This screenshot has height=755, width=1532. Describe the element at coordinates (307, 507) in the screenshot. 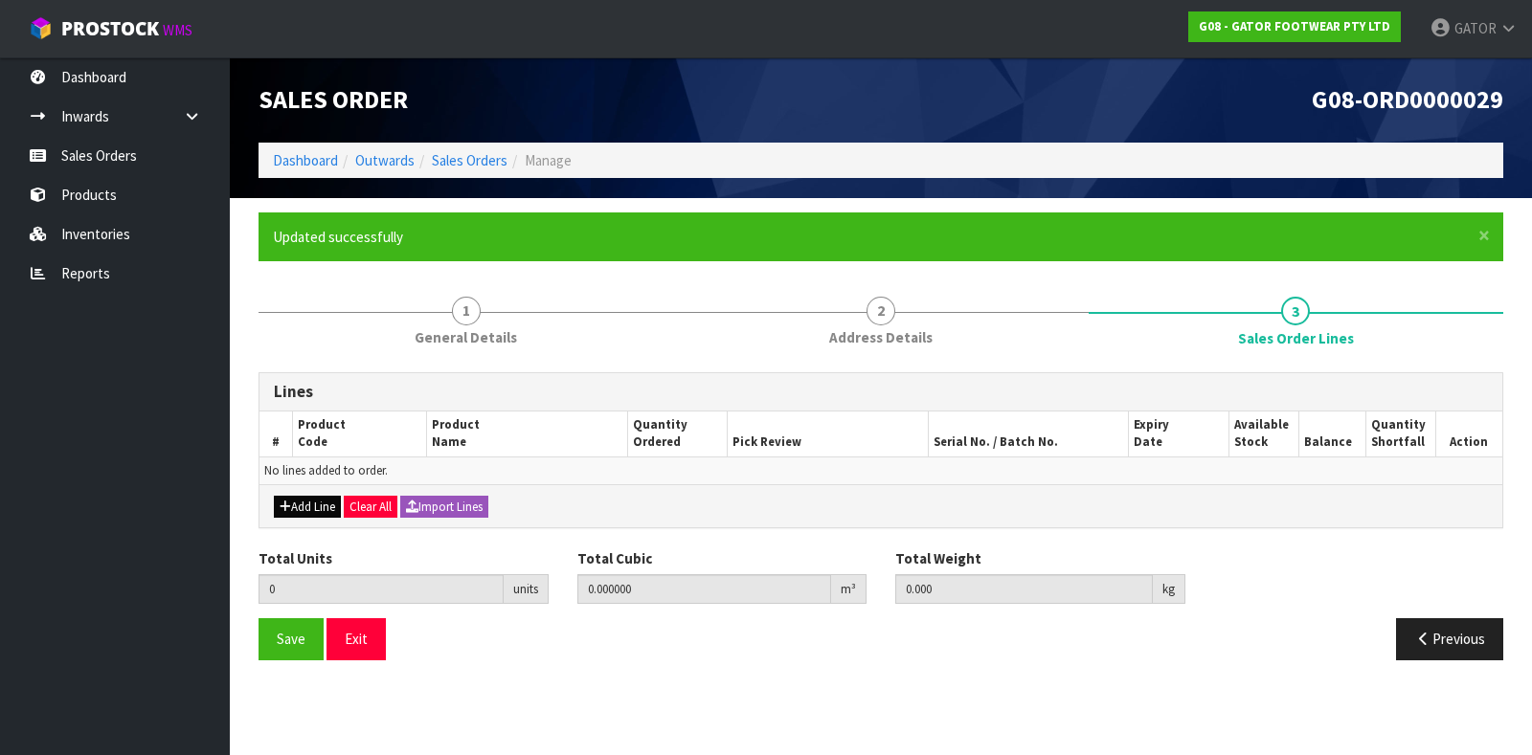

I see `button: Add Line` at that location.